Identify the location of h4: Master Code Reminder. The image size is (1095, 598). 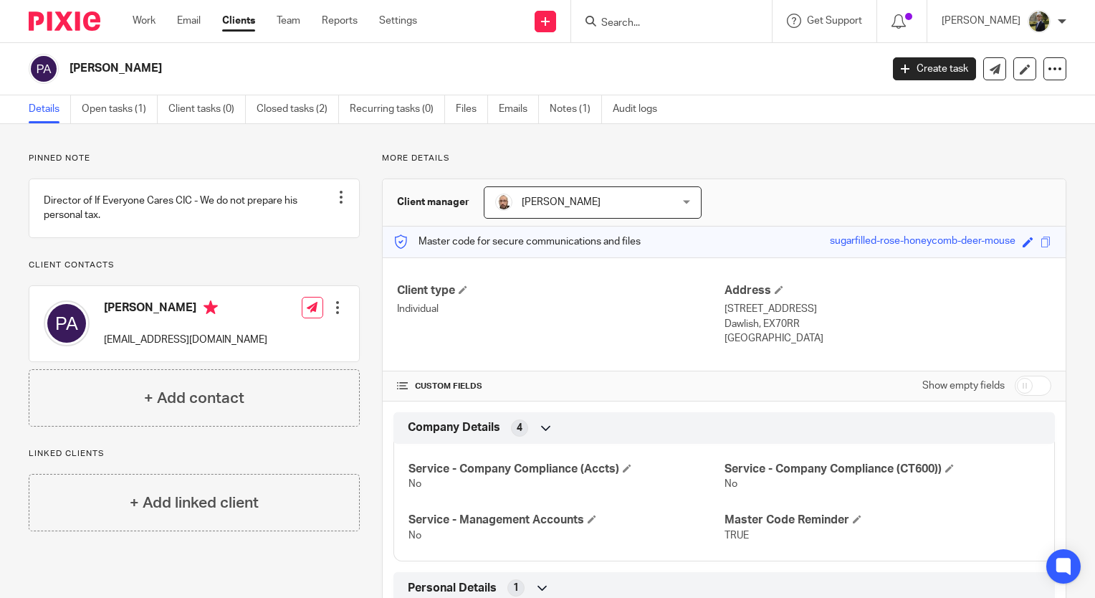
(883, 520).